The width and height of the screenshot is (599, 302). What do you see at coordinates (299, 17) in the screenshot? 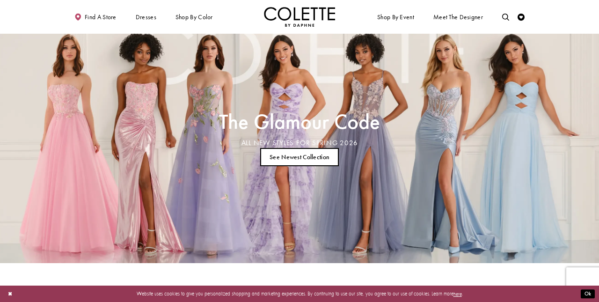
I see `img: Colette by Daphne` at bounding box center [299, 17].